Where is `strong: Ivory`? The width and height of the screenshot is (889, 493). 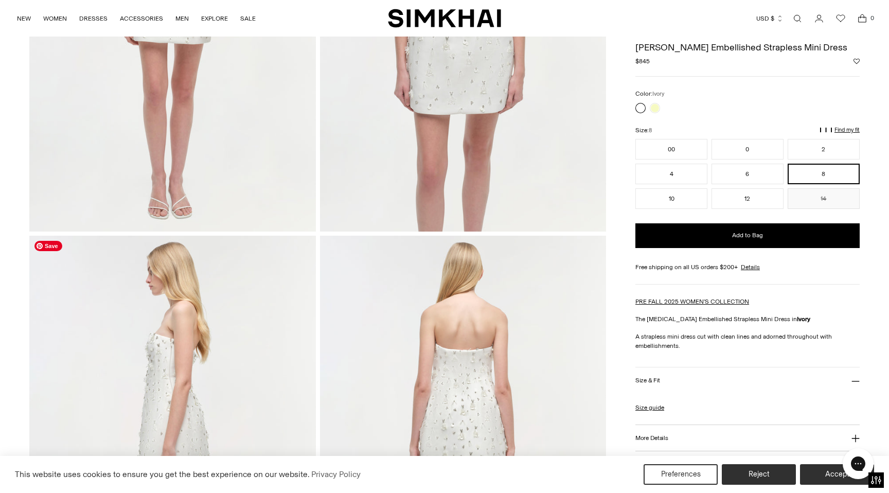
strong: Ivory is located at coordinates (804, 319).